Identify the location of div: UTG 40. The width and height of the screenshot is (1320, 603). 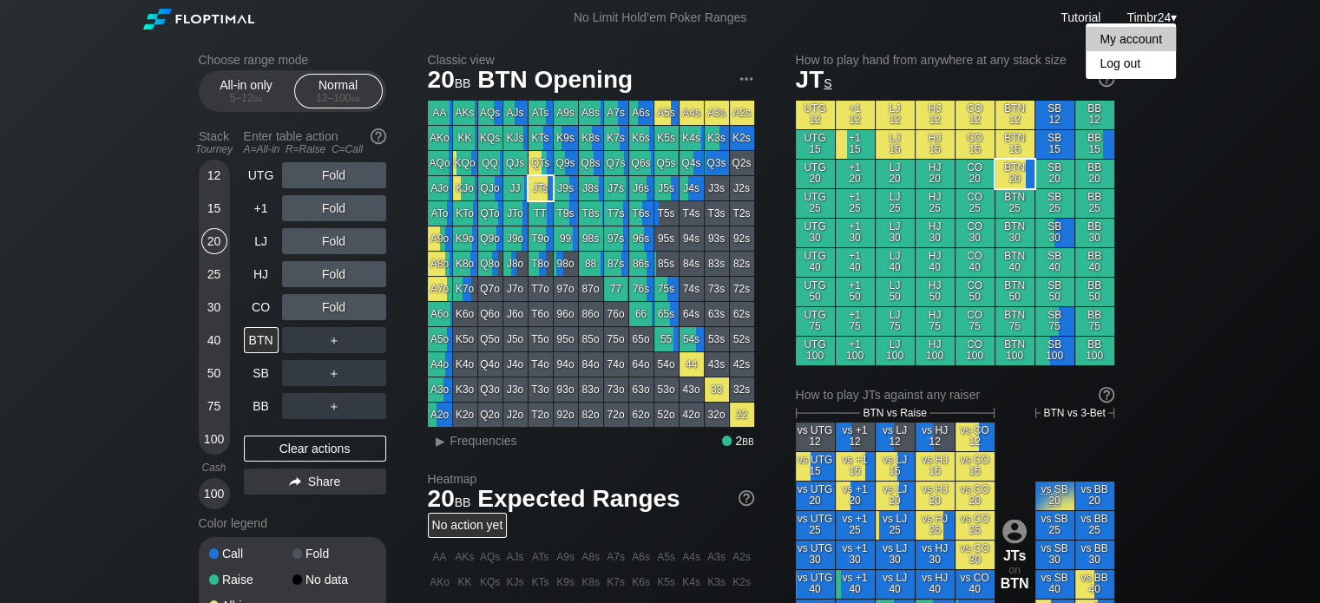
(815, 262).